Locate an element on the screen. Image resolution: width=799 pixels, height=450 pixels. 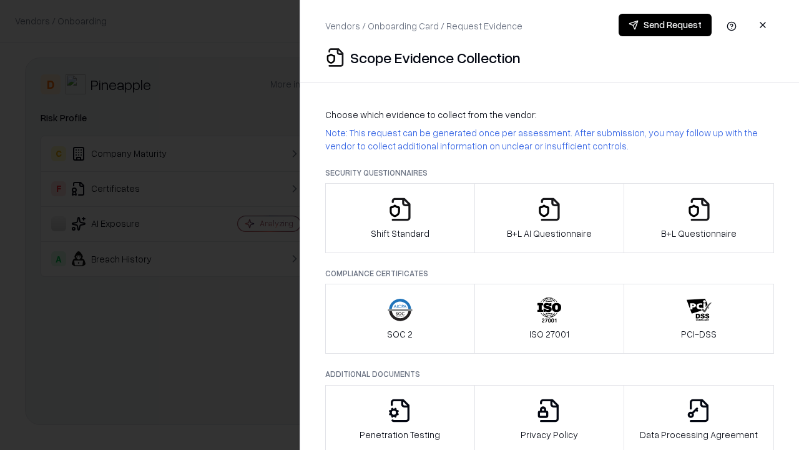
p: PCI-DSS is located at coordinates (699, 334).